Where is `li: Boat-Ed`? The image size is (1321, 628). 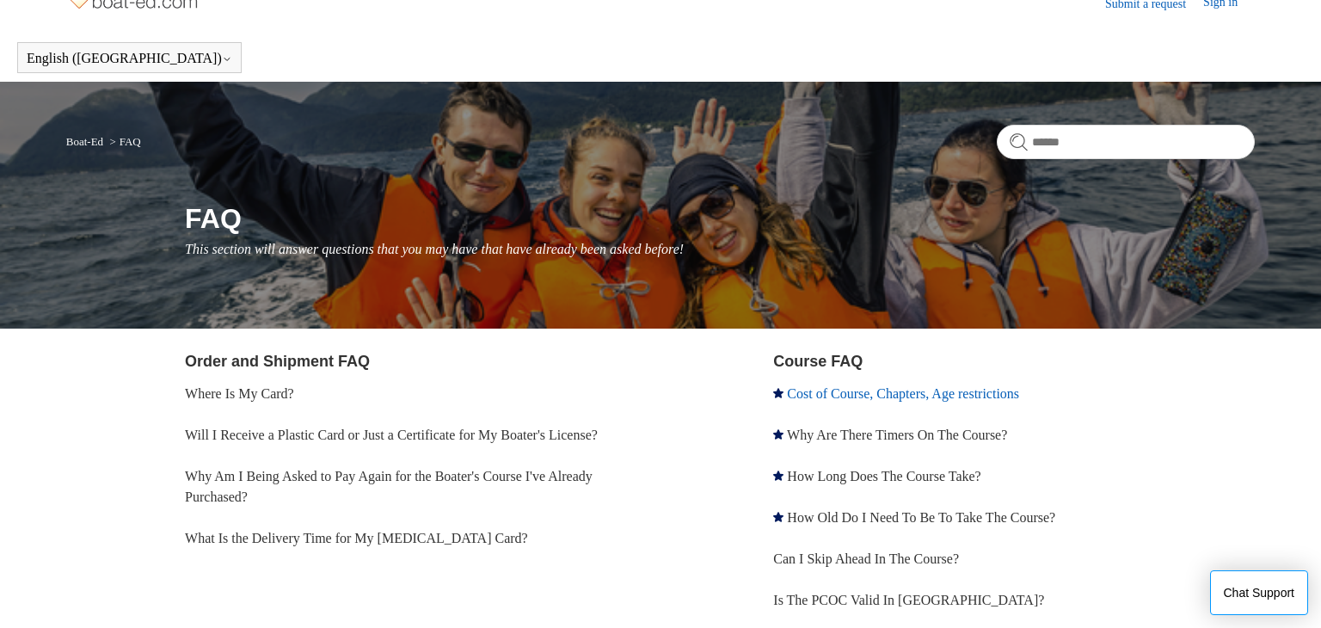
li: Boat-Ed is located at coordinates (86, 141).